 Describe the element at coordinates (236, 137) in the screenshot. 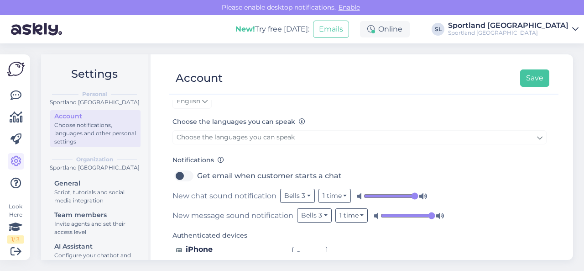

I see `span: Choose the languages you can speak` at that location.